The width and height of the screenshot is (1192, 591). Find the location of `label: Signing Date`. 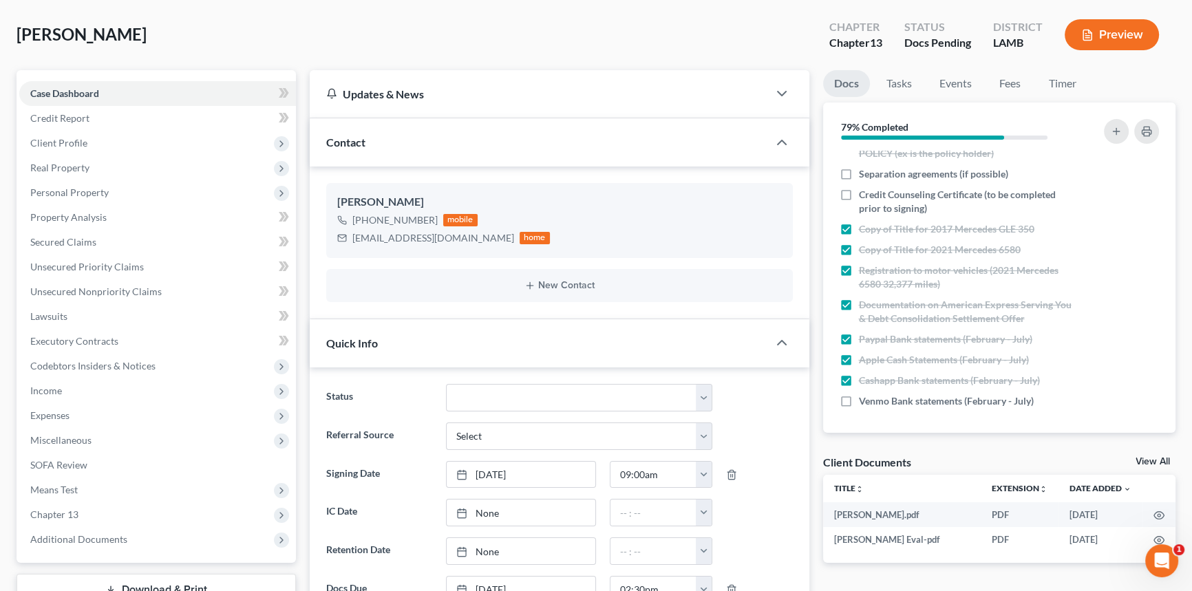

label: Signing Date is located at coordinates (379, 475).